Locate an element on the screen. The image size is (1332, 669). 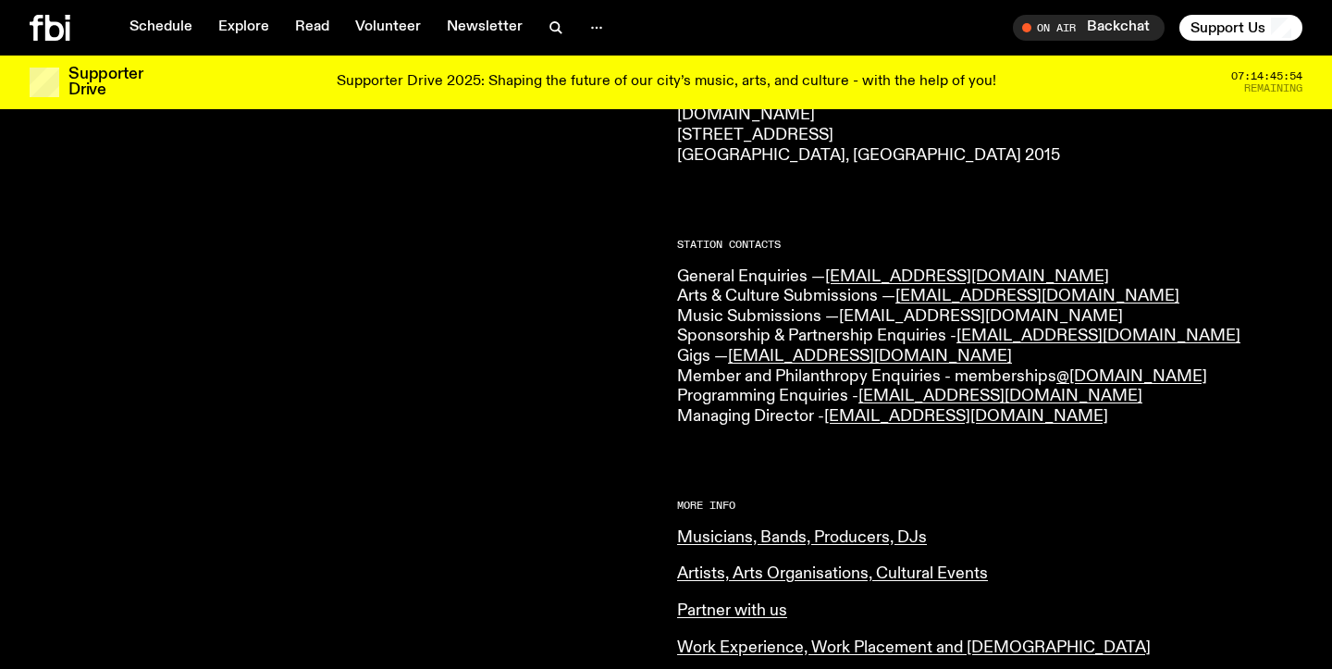
a: Musicians, Bands, Producers, DJs is located at coordinates (802, 537).